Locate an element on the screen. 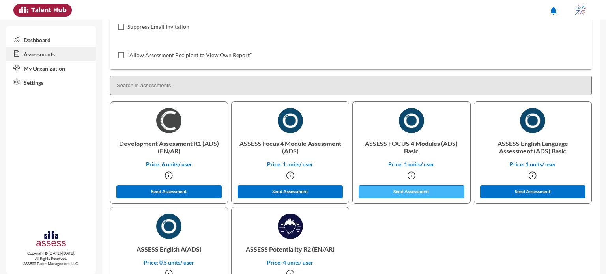 The width and height of the screenshot is (606, 274). p: ASSESS English A(ADS) is located at coordinates (169, 249).